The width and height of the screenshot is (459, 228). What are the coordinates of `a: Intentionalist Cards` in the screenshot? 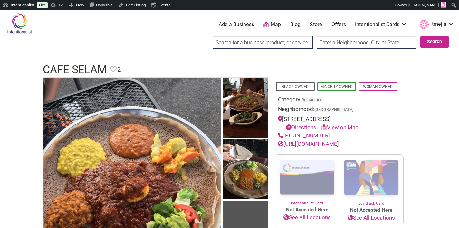 It's located at (381, 24).